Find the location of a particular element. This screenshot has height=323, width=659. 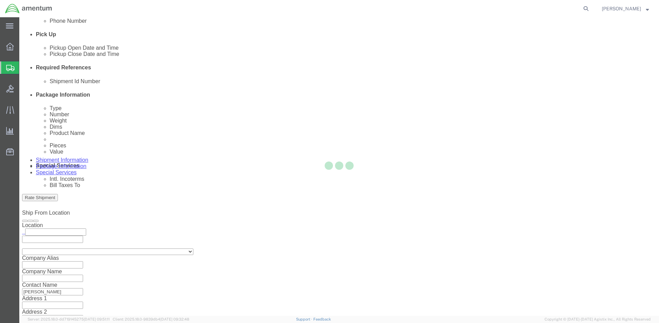

img: logo is located at coordinates (29, 9).